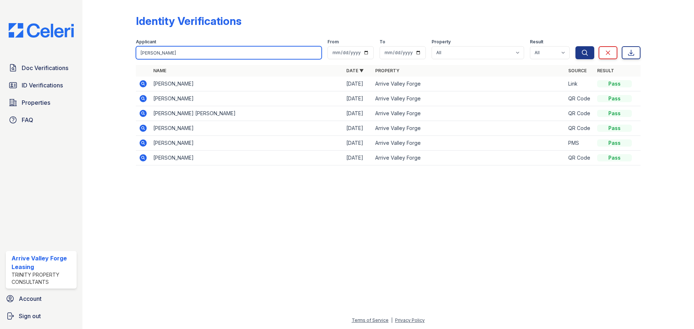  I want to click on a: Name, so click(160, 71).